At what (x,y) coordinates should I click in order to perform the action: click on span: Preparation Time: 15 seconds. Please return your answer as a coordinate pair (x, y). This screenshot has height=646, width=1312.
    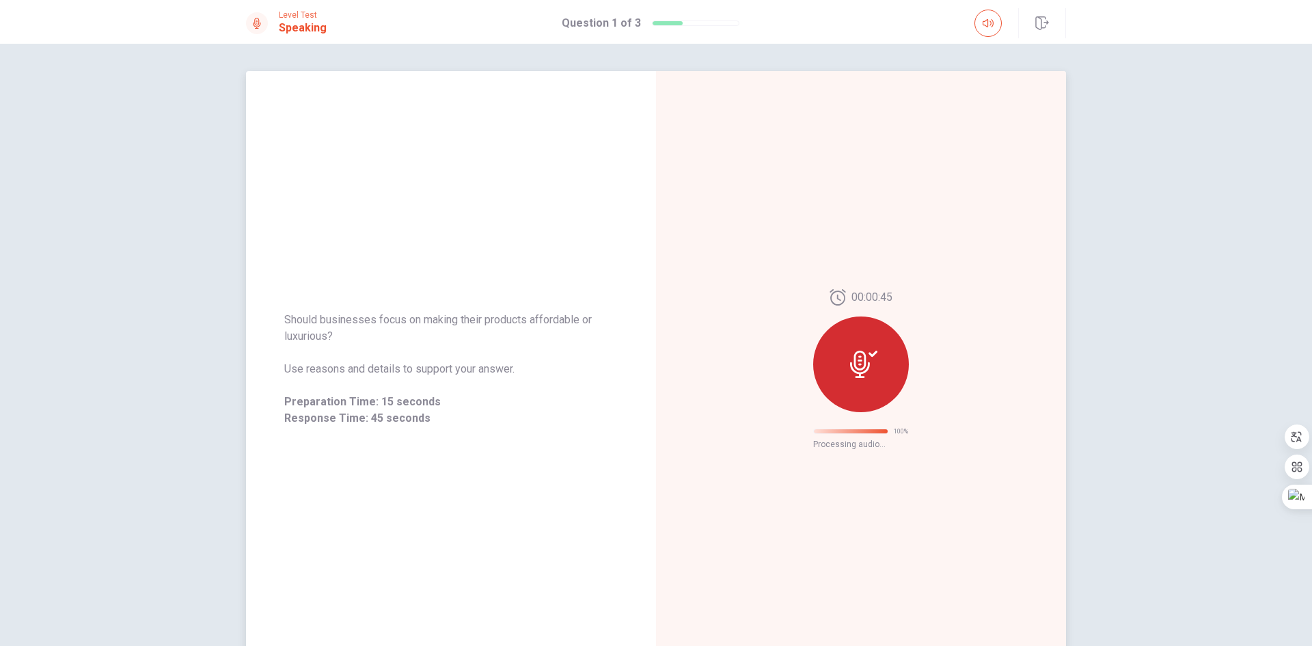
    Looking at the image, I should click on (451, 402).